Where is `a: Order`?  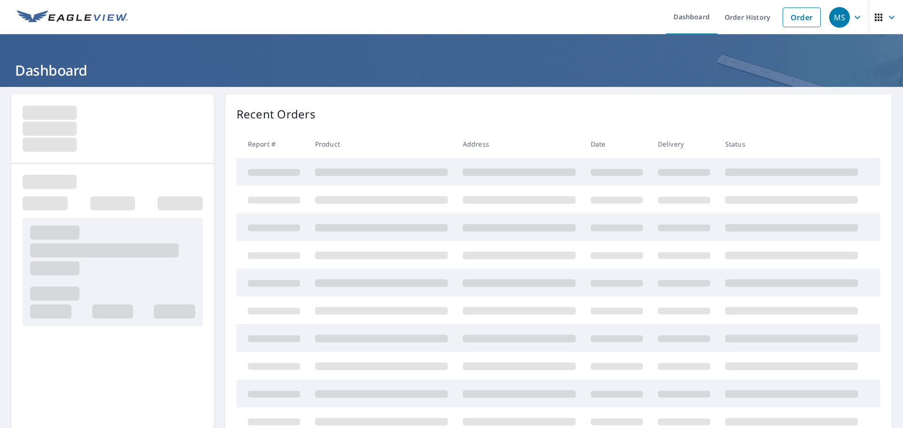 a: Order is located at coordinates (801, 17).